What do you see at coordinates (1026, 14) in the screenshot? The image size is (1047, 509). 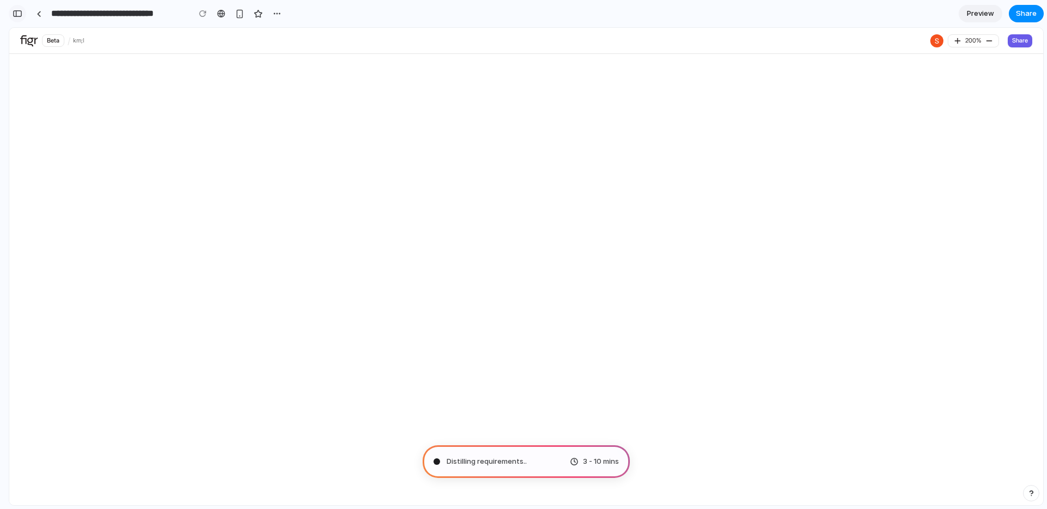 I see `span: Share` at bounding box center [1026, 14].